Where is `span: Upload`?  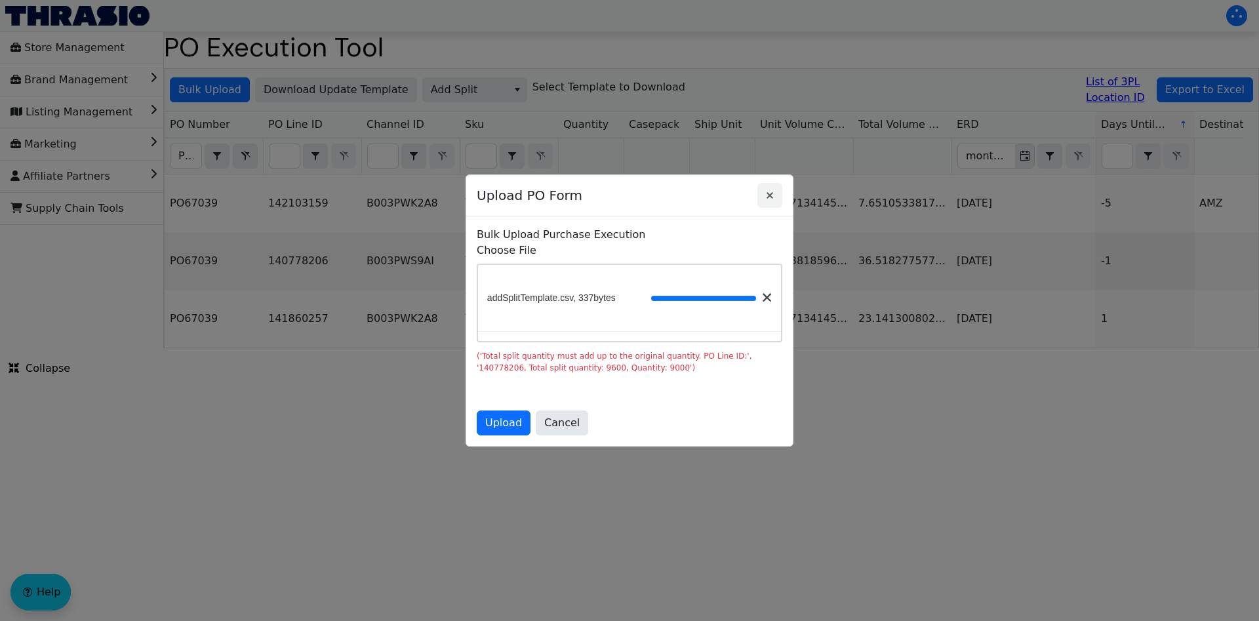 span: Upload is located at coordinates (503, 423).